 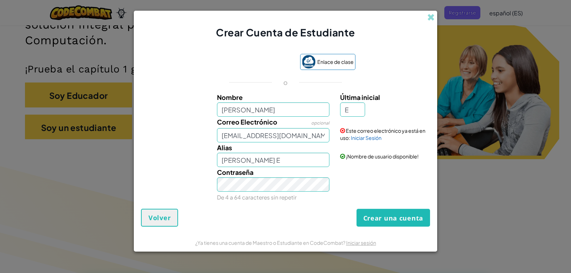 I want to click on font: opcional, so click(x=320, y=123).